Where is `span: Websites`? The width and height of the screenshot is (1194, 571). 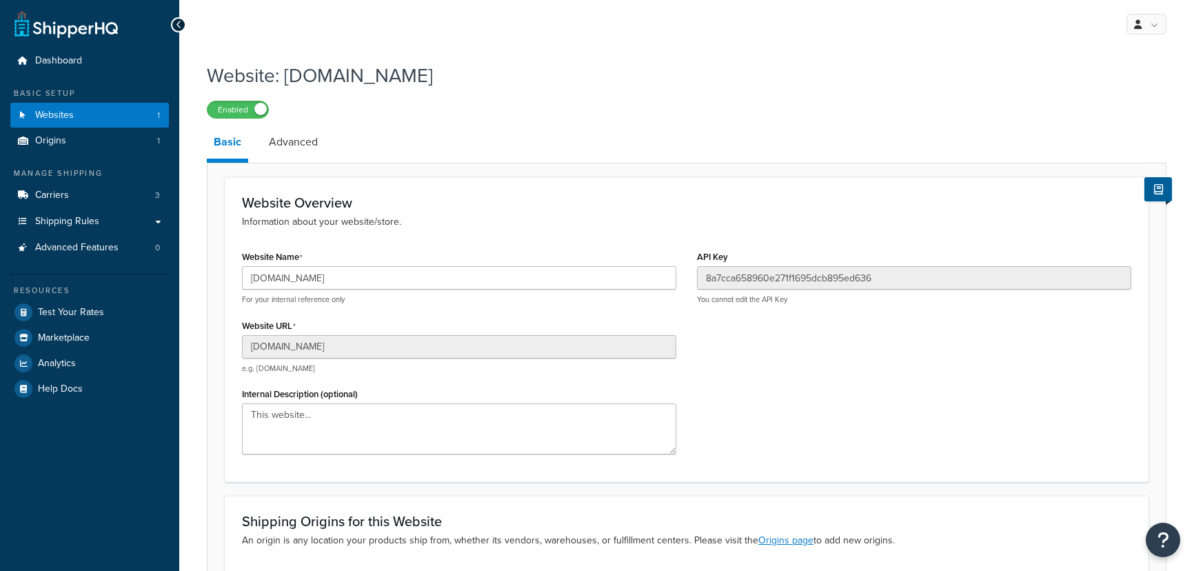 span: Websites is located at coordinates (54, 115).